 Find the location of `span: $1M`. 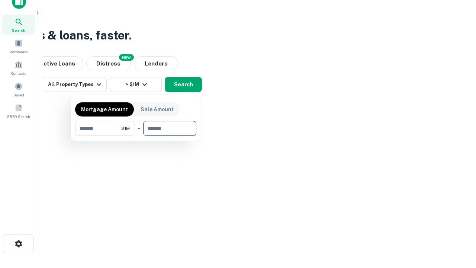

span: $1M is located at coordinates (125, 128).